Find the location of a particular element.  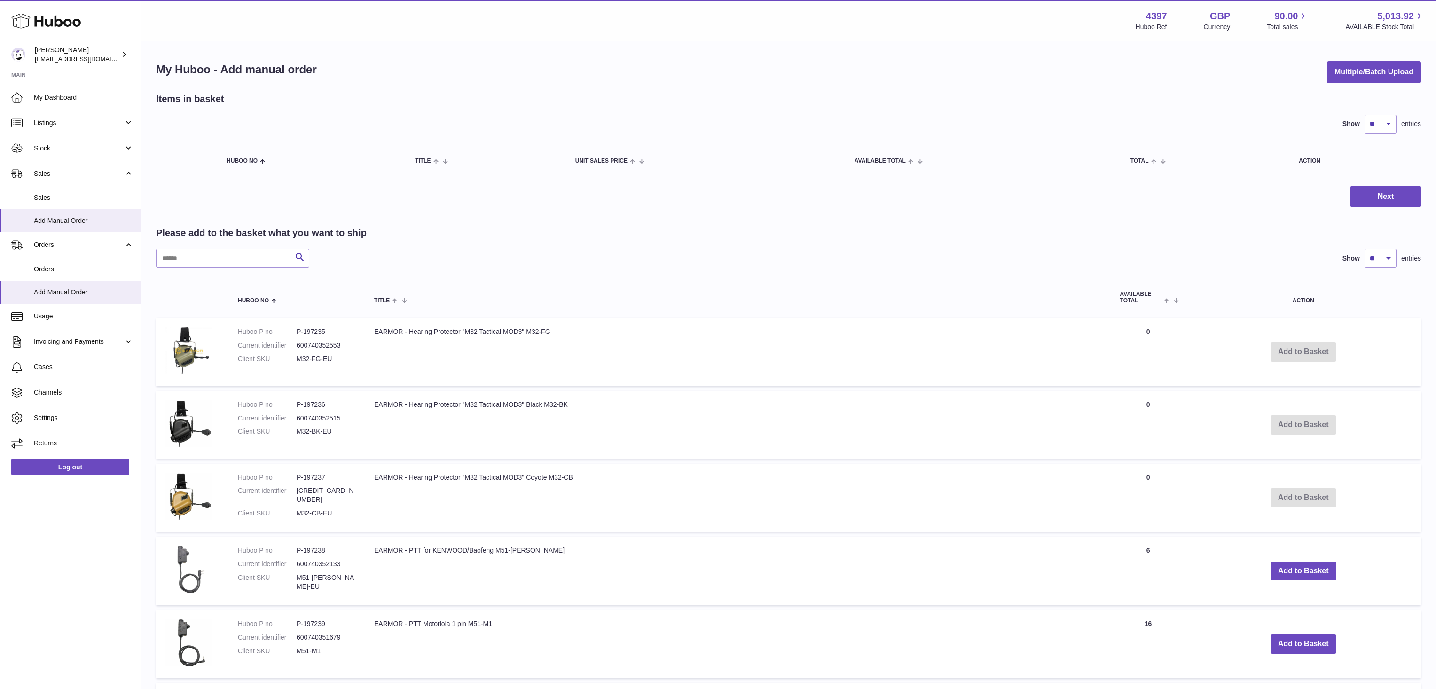

dd: M32-CB-EU is located at coordinates (326, 513).